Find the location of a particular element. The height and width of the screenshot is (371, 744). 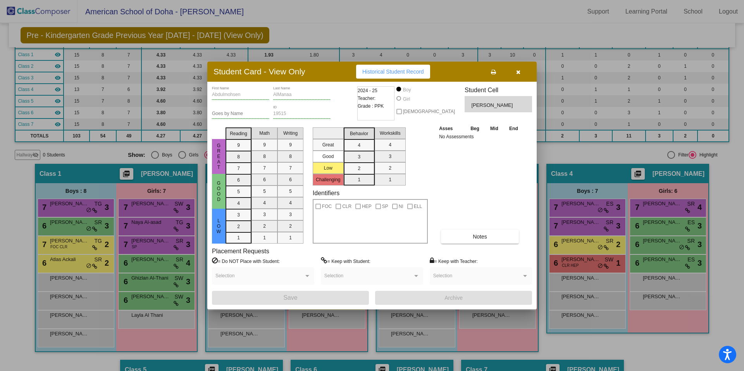

span: CLR is located at coordinates (347, 206).